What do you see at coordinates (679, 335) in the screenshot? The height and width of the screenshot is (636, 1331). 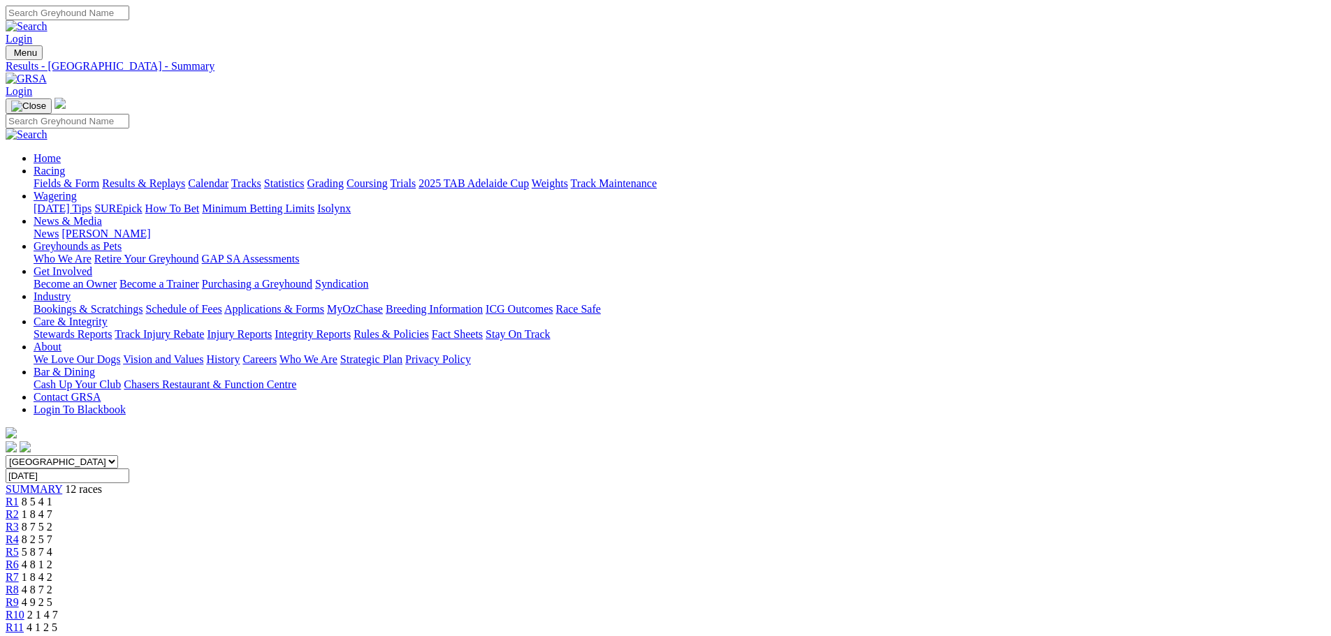 I see `div: Care & Integrity` at bounding box center [679, 335].